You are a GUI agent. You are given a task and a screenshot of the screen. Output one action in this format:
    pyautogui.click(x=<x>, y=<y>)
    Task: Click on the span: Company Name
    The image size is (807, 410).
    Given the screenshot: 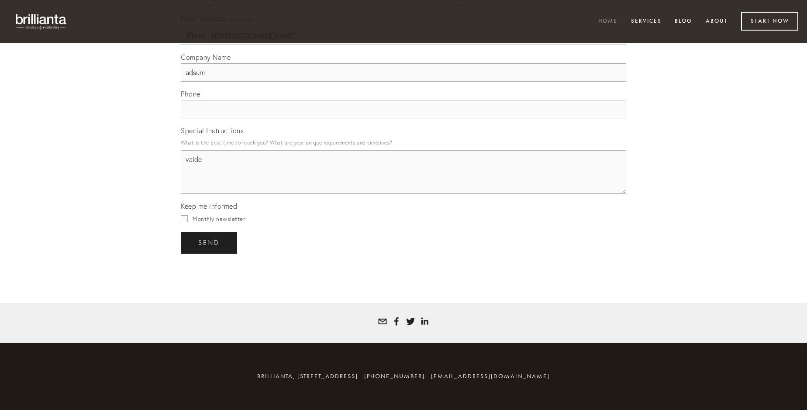 What is the action you would take?
    pyautogui.click(x=206, y=57)
    